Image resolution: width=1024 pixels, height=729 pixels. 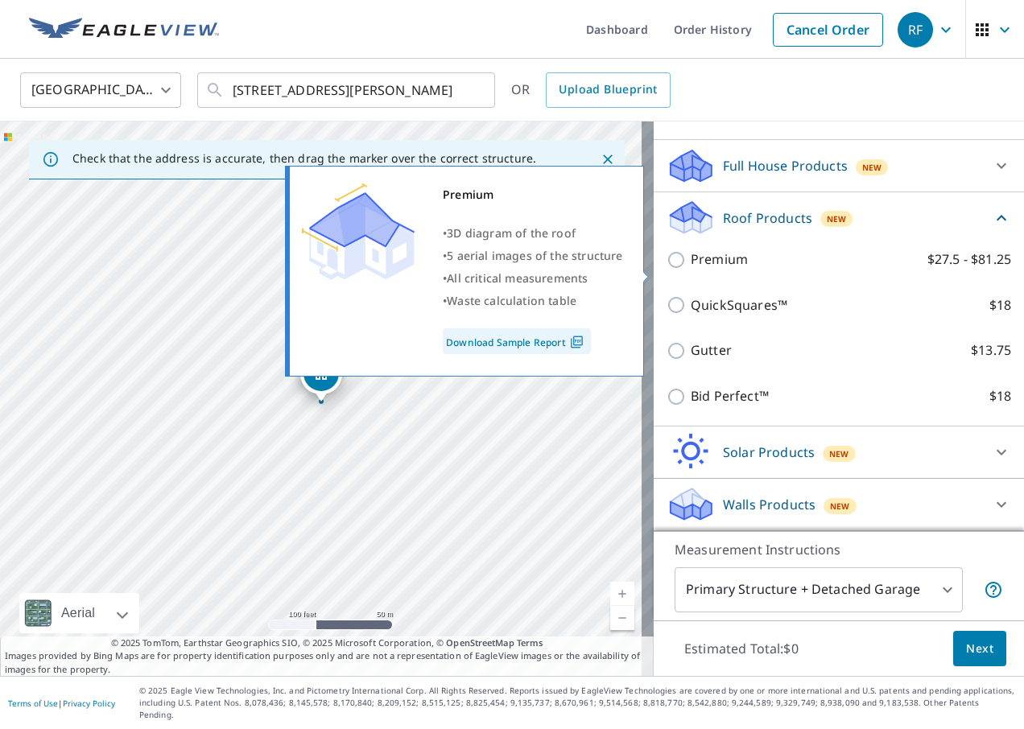 What do you see at coordinates (304, 159) in the screenshot?
I see `p: Check that the address is accurate, then drag the marker over the correct structure.` at bounding box center [304, 159].